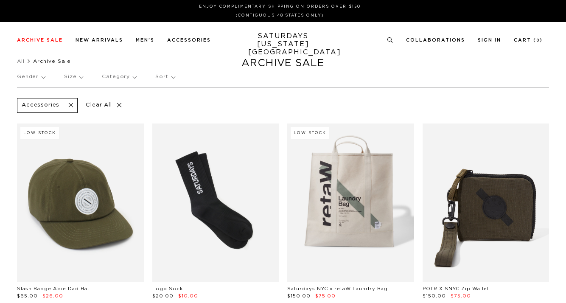 The height and width of the screenshot is (303, 566). Describe the element at coordinates (164, 77) in the screenshot. I see `p: Sort` at that location.